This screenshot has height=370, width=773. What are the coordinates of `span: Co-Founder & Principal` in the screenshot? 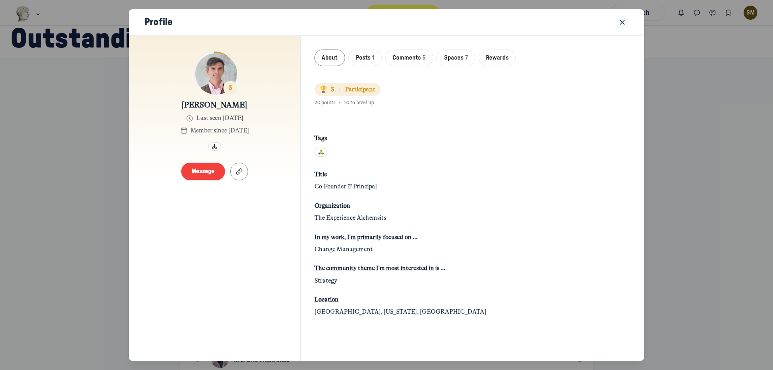 It's located at (346, 187).